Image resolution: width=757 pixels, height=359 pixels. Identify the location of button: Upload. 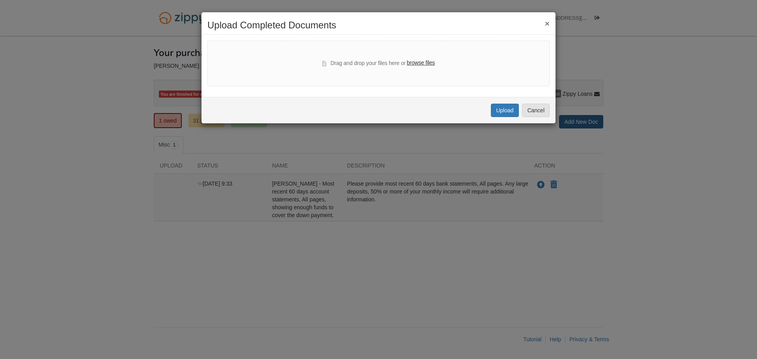
(504, 110).